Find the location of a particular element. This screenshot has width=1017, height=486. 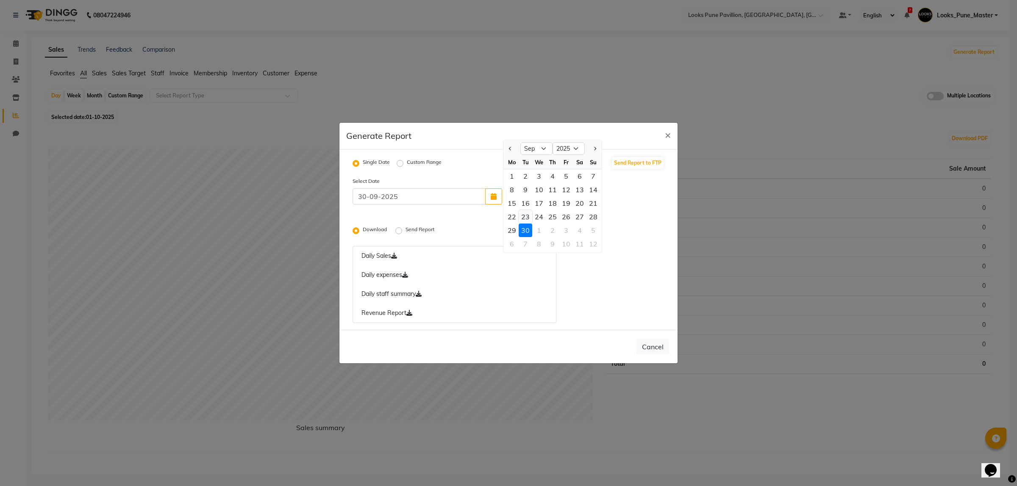

div: 17 is located at coordinates (539, 203).